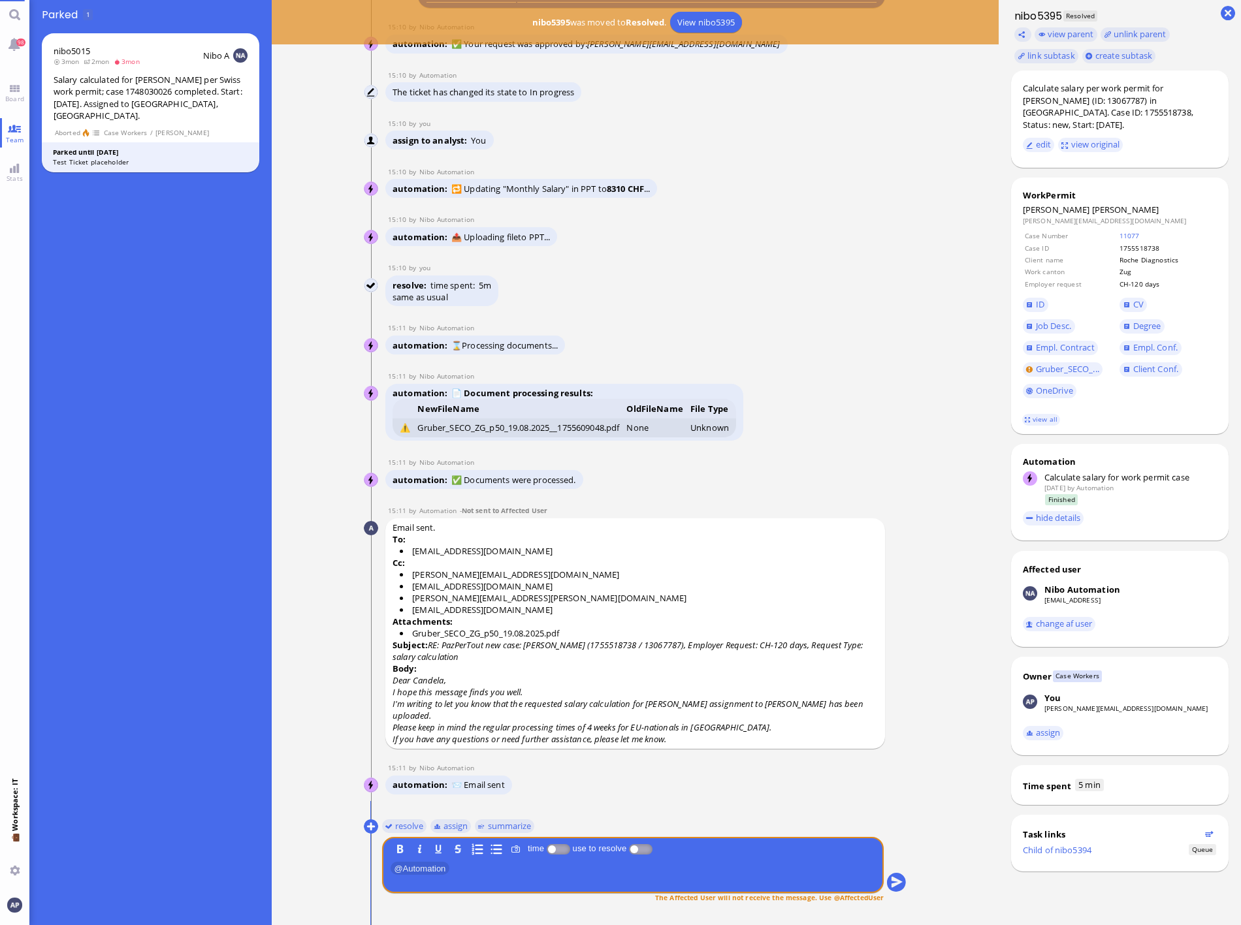 The width and height of the screenshot is (1241, 925). What do you see at coordinates (711, 408) in the screenshot?
I see `th: File Type` at bounding box center [711, 408].